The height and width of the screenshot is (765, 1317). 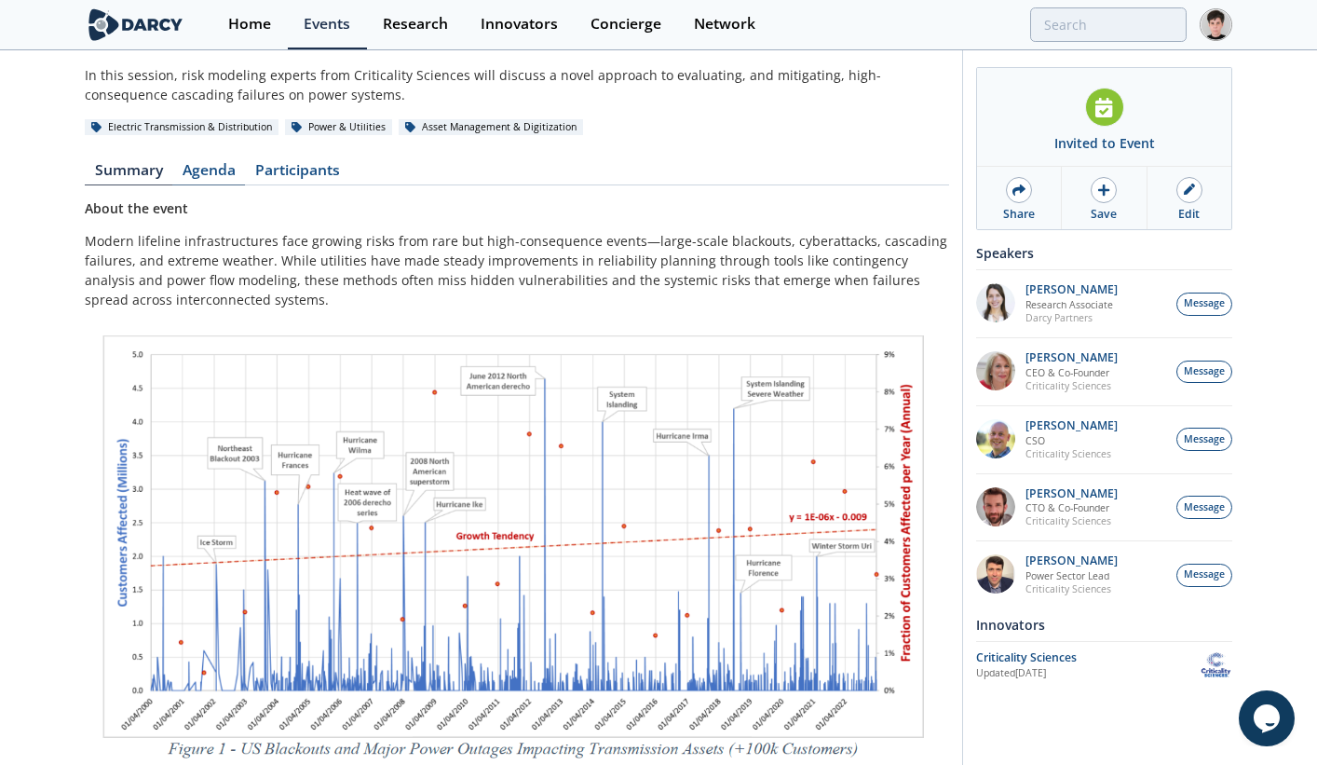 I want to click on div: Events, so click(x=327, y=24).